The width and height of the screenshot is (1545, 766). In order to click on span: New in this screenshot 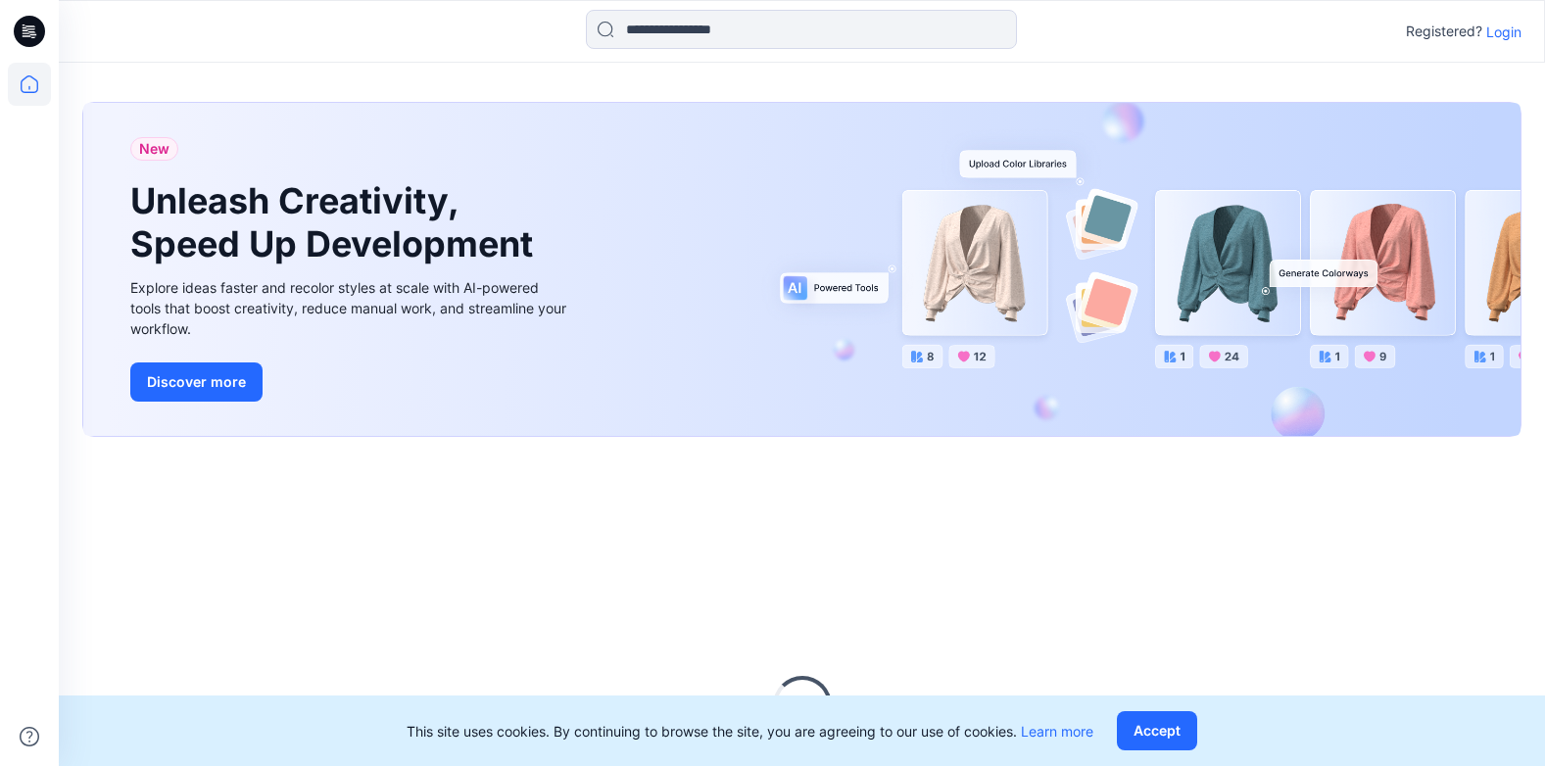, I will do `click(154, 149)`.